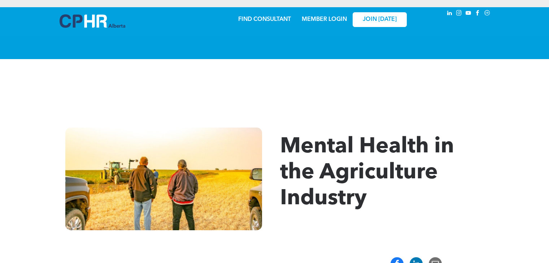 The height and width of the screenshot is (263, 549). What do you see at coordinates (459, 14) in the screenshot?
I see `a: instagram` at bounding box center [459, 14].